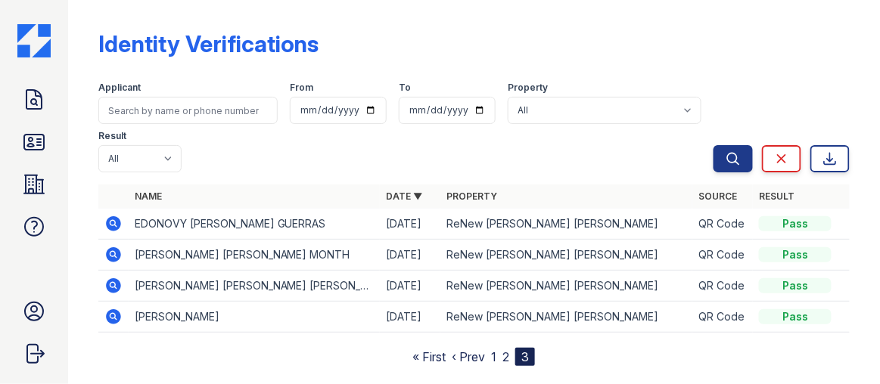  What do you see at coordinates (188, 110) in the screenshot?
I see `input: Search by name or phone number` at bounding box center [188, 110].